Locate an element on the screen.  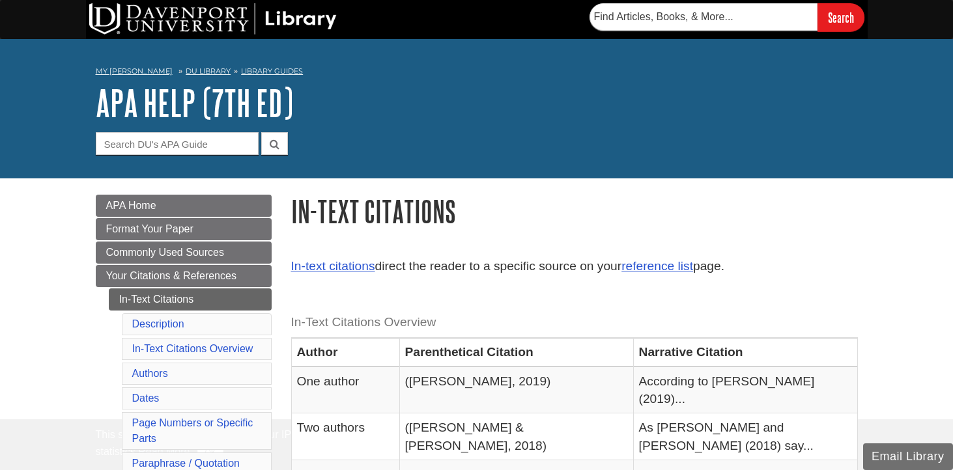
a: Dates is located at coordinates (146, 398).